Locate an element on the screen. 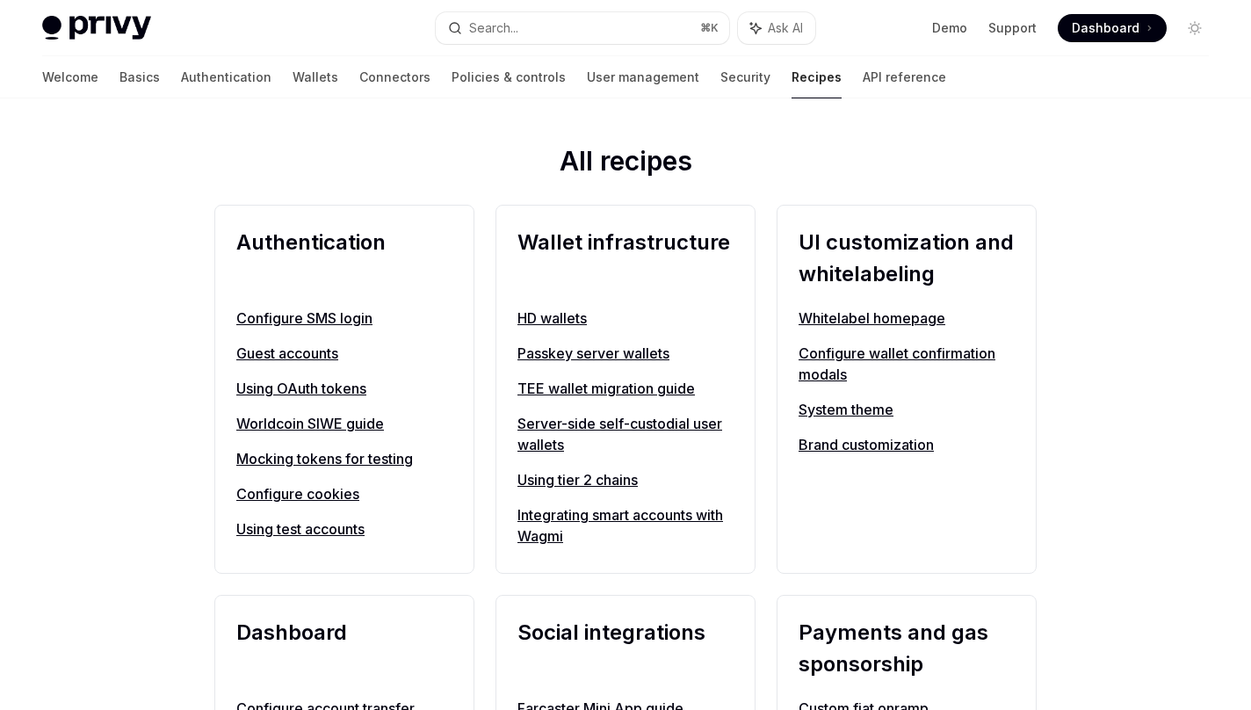  a: Passkey server wallets is located at coordinates (625, 353).